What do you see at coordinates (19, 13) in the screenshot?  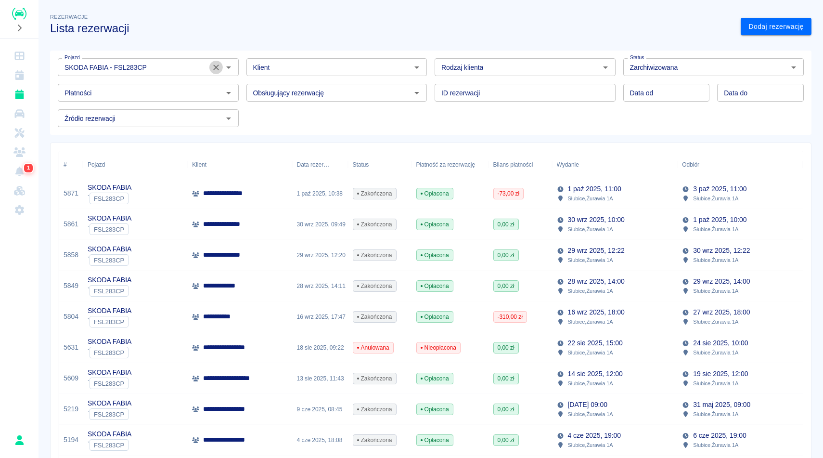 I see `img: Renthelp` at bounding box center [19, 13].